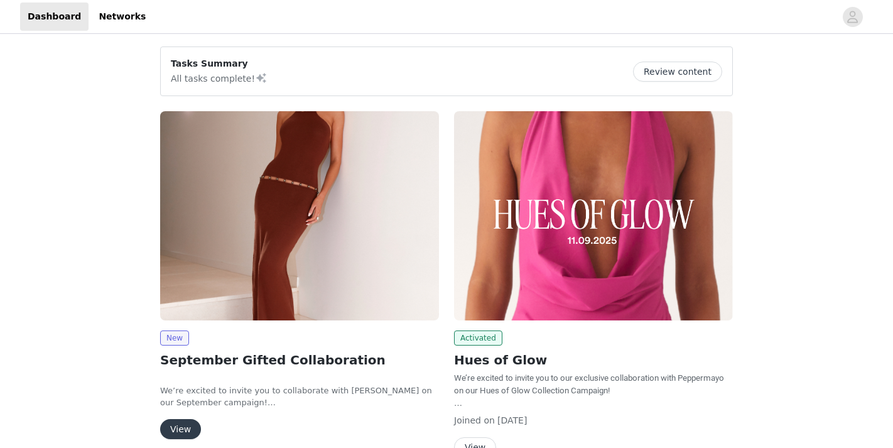  I want to click on a: Dashboard, so click(54, 16).